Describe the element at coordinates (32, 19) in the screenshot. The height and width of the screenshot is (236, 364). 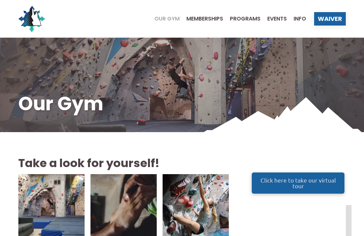
I see `img: North Wall Logo` at that location.